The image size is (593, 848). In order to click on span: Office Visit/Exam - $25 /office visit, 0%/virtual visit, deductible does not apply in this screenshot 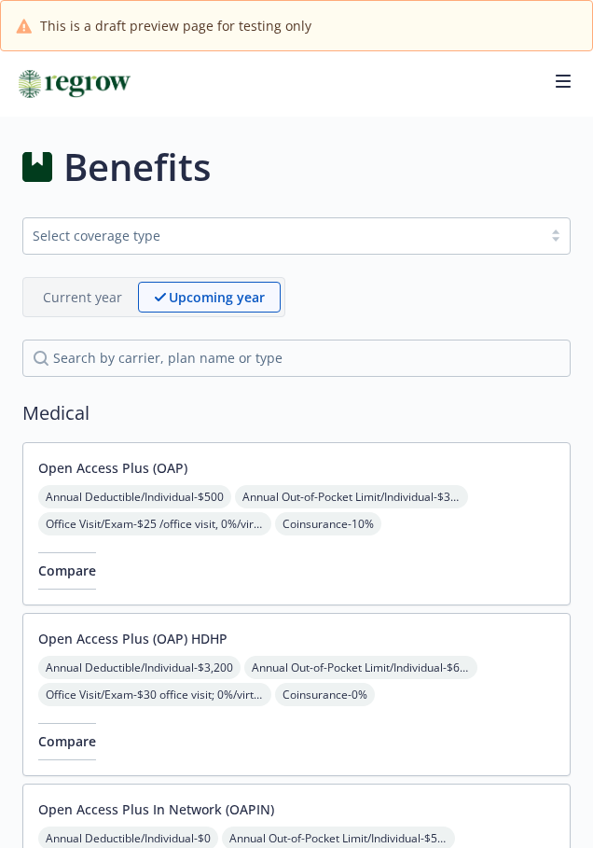, I will do `click(155, 523)`.